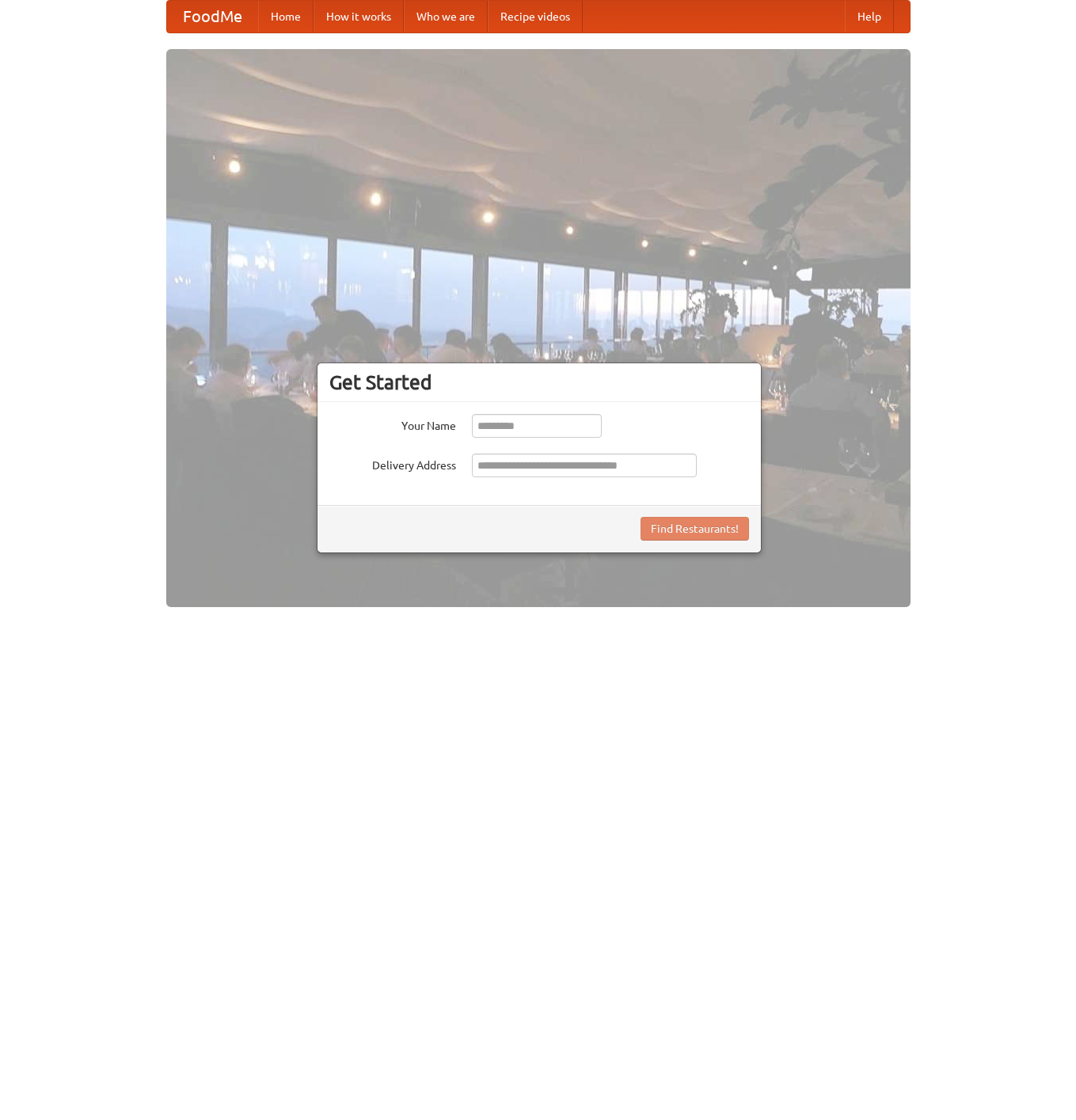 The image size is (1076, 1120). I want to click on label: Delivery Address, so click(392, 463).